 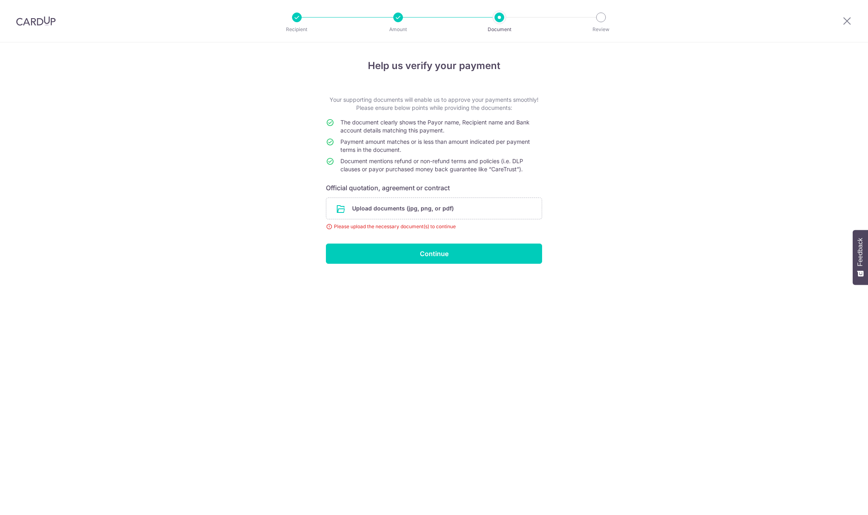 What do you see at coordinates (434, 188) in the screenshot?
I see `h6: Official quotation, agreement or contract` at bounding box center [434, 188].